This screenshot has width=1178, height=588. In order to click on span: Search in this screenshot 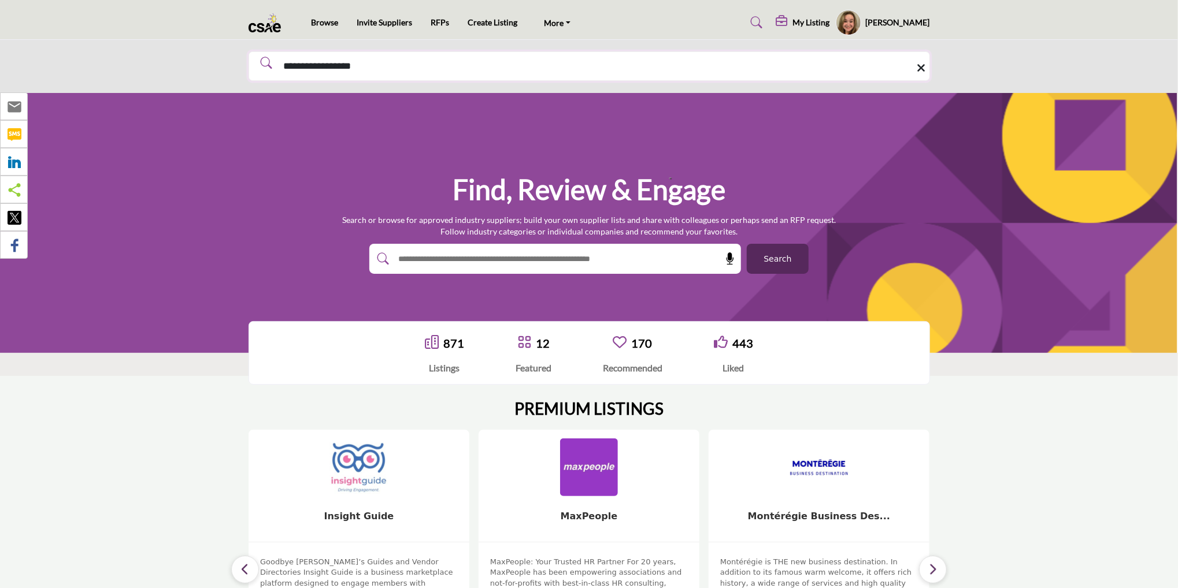, I will do `click(777, 259)`.